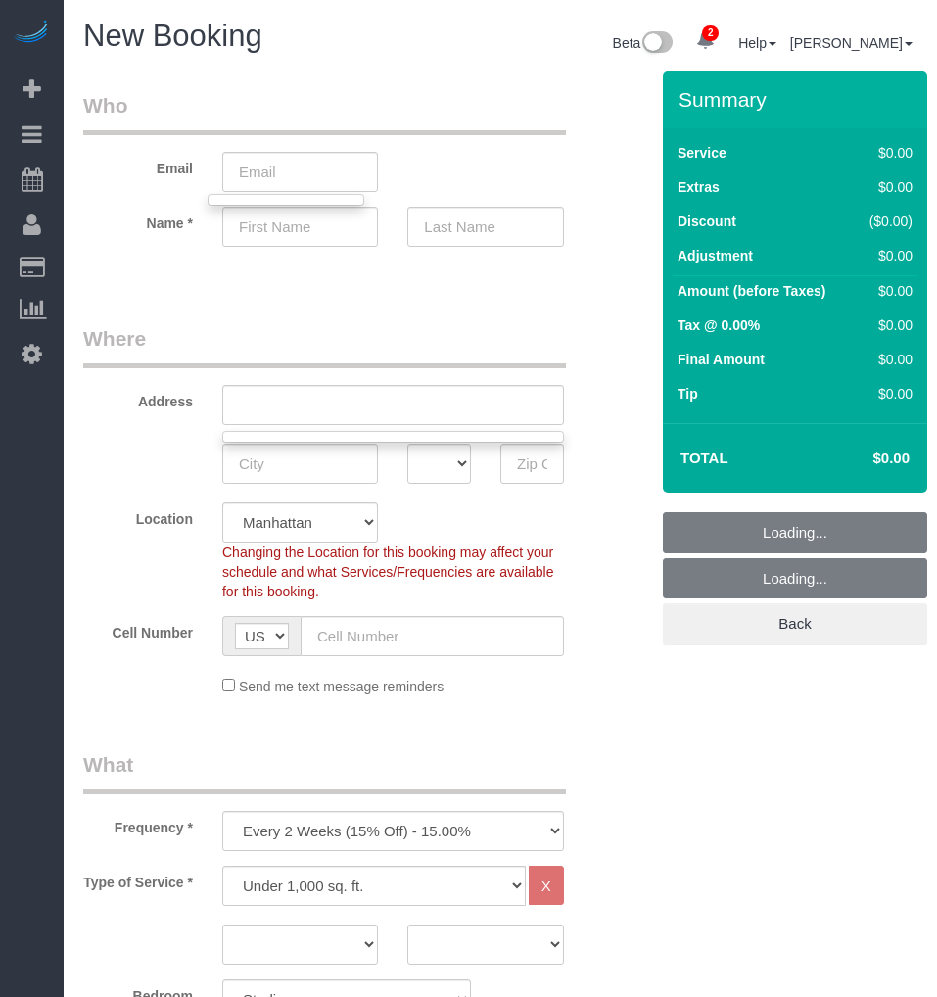 The width and height of the screenshot is (937, 997). Describe the element at coordinates (485, 226) in the screenshot. I see `input: Last Name` at that location.